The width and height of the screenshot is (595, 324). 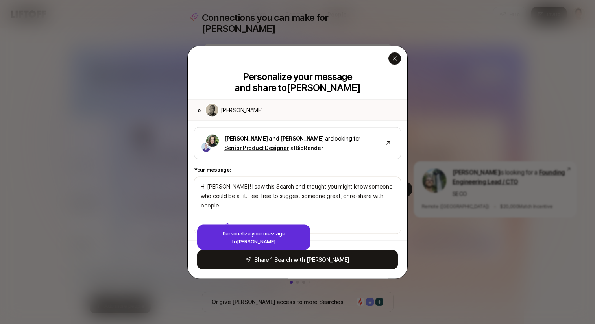 I want to click on img: Jon Fan, so click(x=206, y=147).